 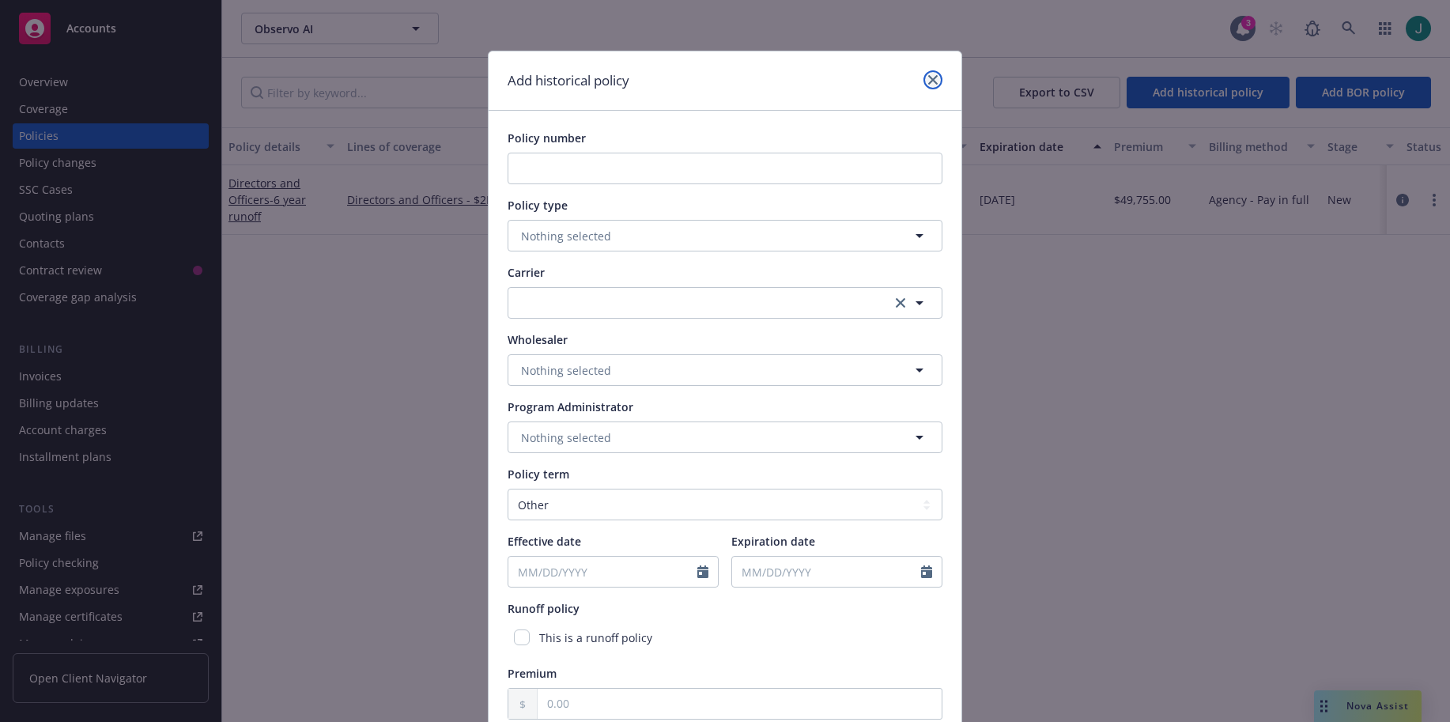 I want to click on span: Expiration date, so click(x=773, y=541).